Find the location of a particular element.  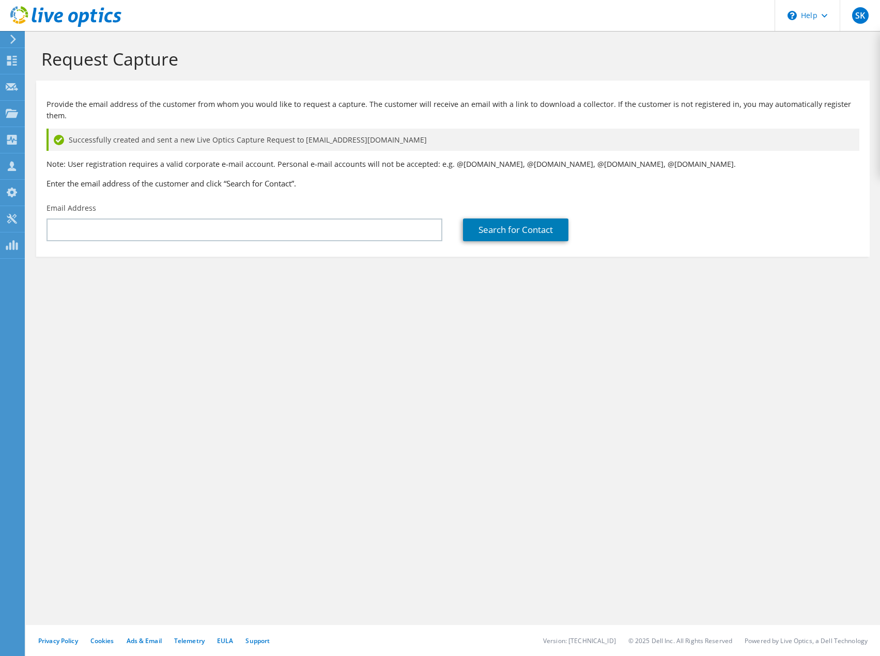

a: Search for Contact is located at coordinates (516, 230).